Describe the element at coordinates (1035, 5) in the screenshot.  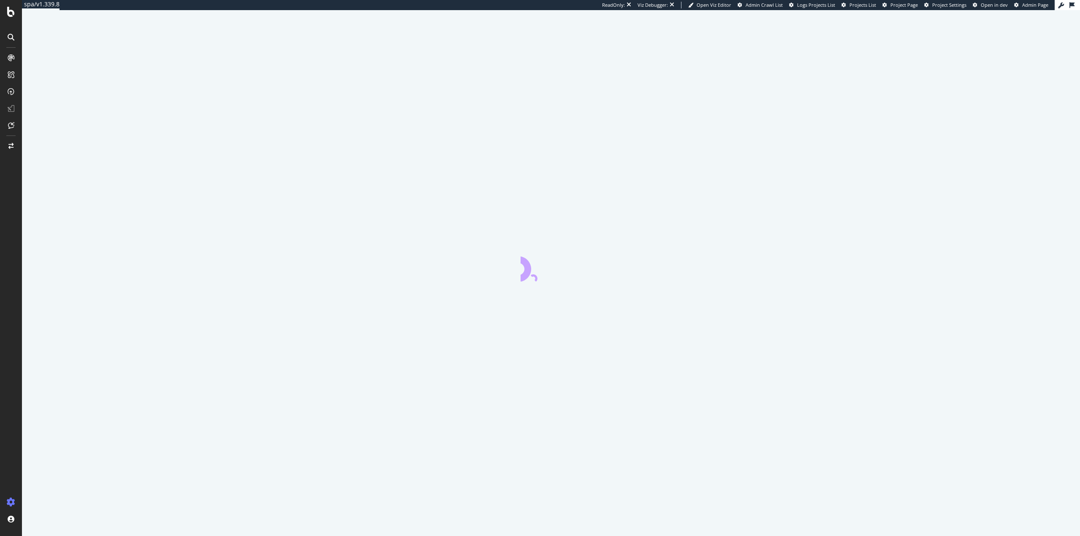
I see `span: Admin Page` at that location.